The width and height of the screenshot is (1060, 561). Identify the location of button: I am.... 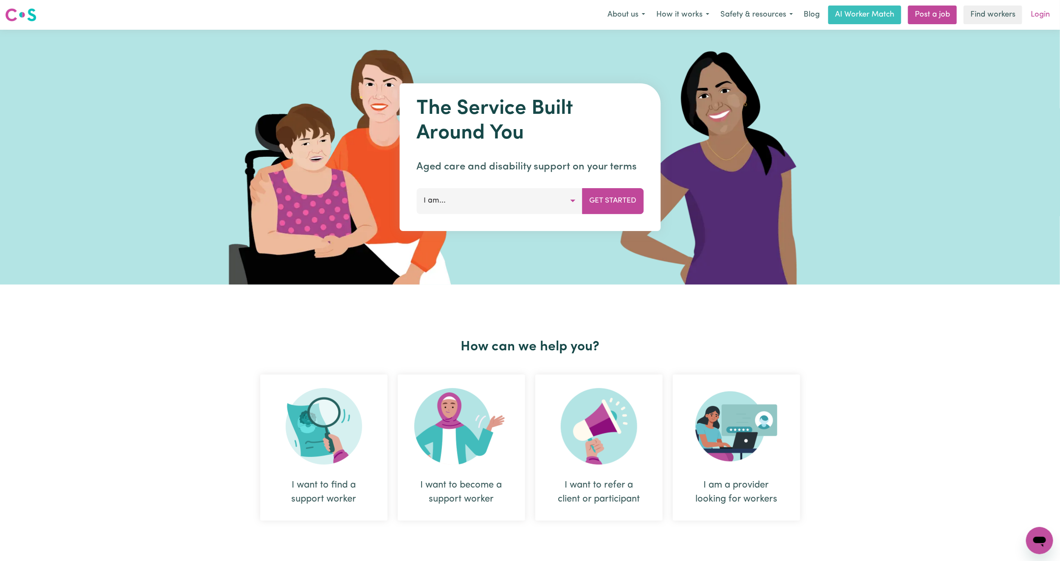
(499, 201).